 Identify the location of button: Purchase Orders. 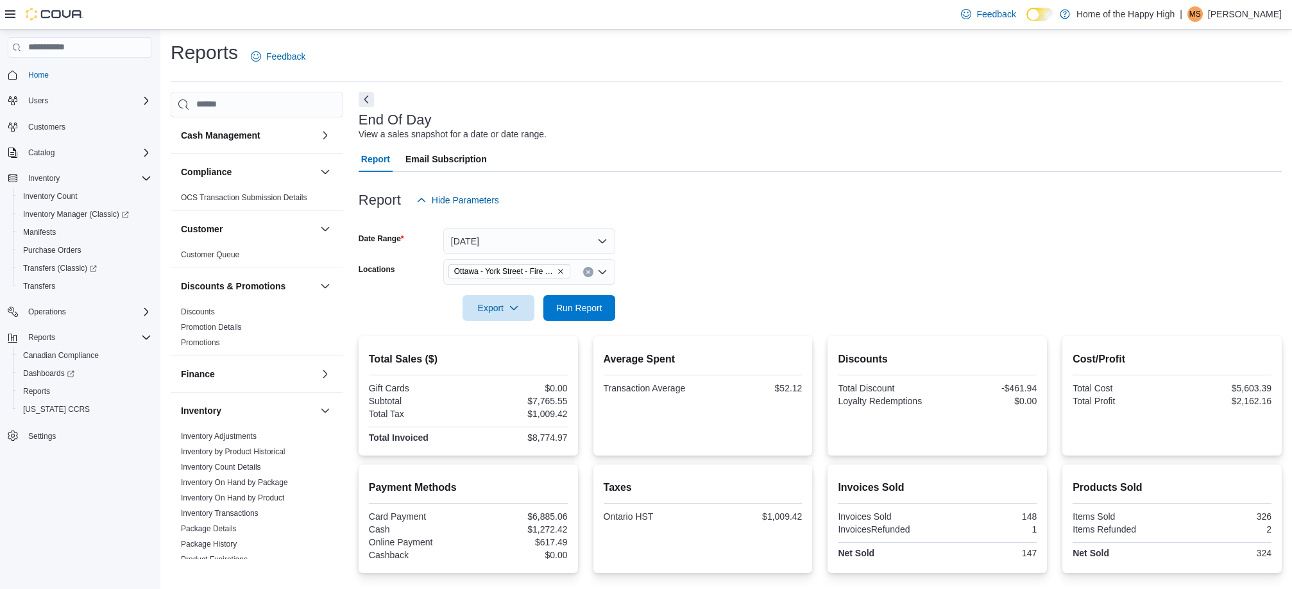
(85, 250).